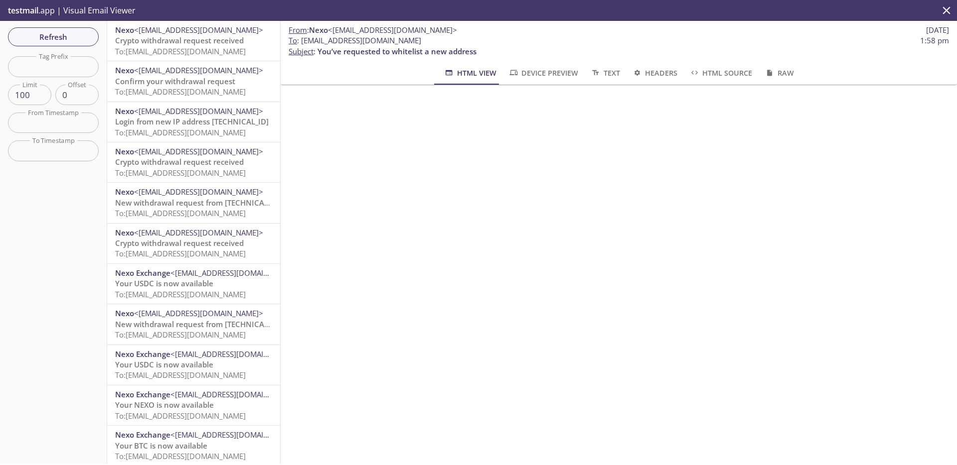  Describe the element at coordinates (934, 40) in the screenshot. I see `span: 1:58 pm` at that location.